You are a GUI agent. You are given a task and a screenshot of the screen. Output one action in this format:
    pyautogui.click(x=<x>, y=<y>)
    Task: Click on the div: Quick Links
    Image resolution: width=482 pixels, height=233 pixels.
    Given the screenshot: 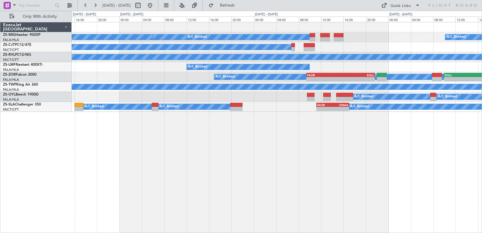 What is the action you would take?
    pyautogui.click(x=400, y=6)
    